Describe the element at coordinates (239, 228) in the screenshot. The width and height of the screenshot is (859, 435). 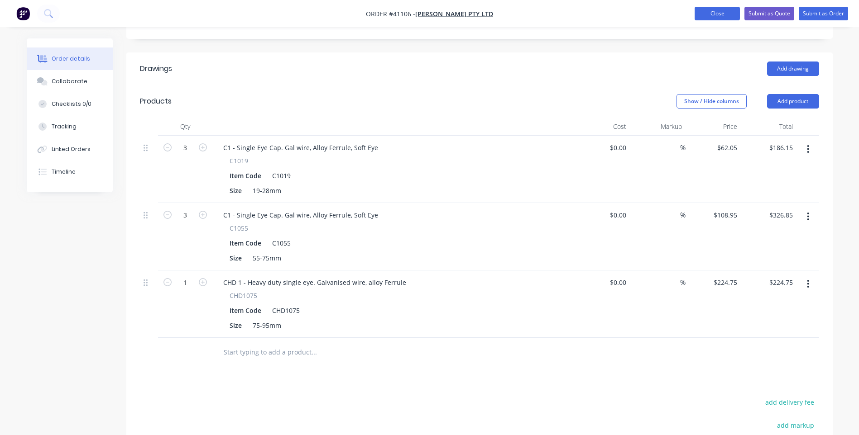
I see `span: C1055` at that location.